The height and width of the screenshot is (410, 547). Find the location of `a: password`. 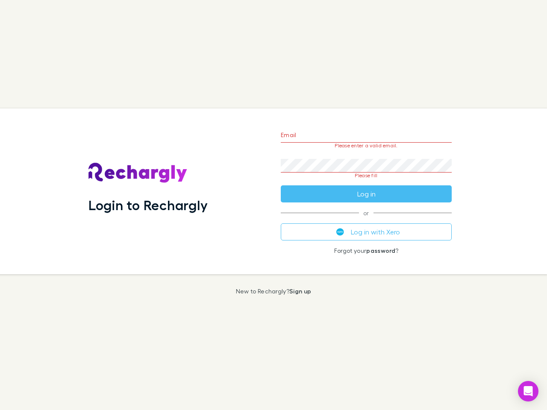

a: password is located at coordinates (381, 250).